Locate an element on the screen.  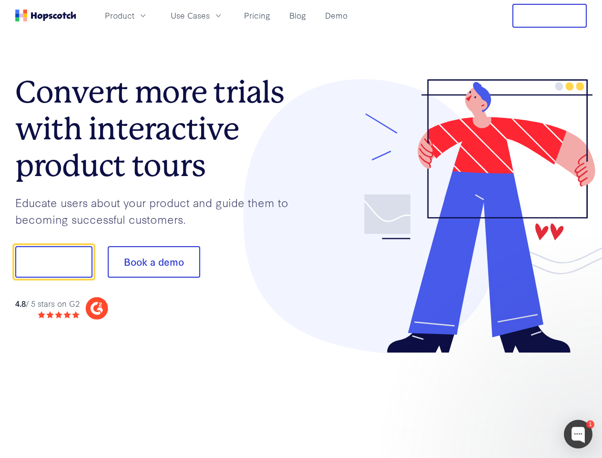
a: Free Trial is located at coordinates (550, 16).